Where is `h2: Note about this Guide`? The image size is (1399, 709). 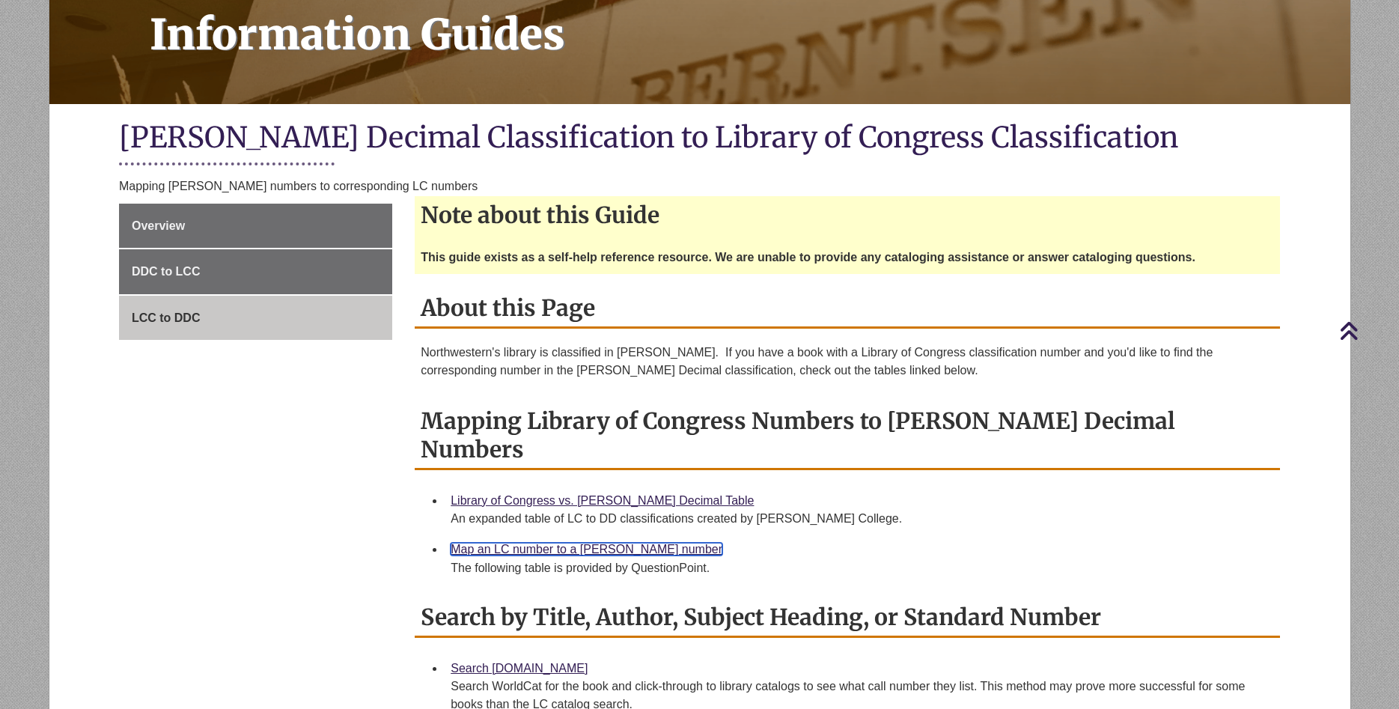 h2: Note about this Guide is located at coordinates (847, 215).